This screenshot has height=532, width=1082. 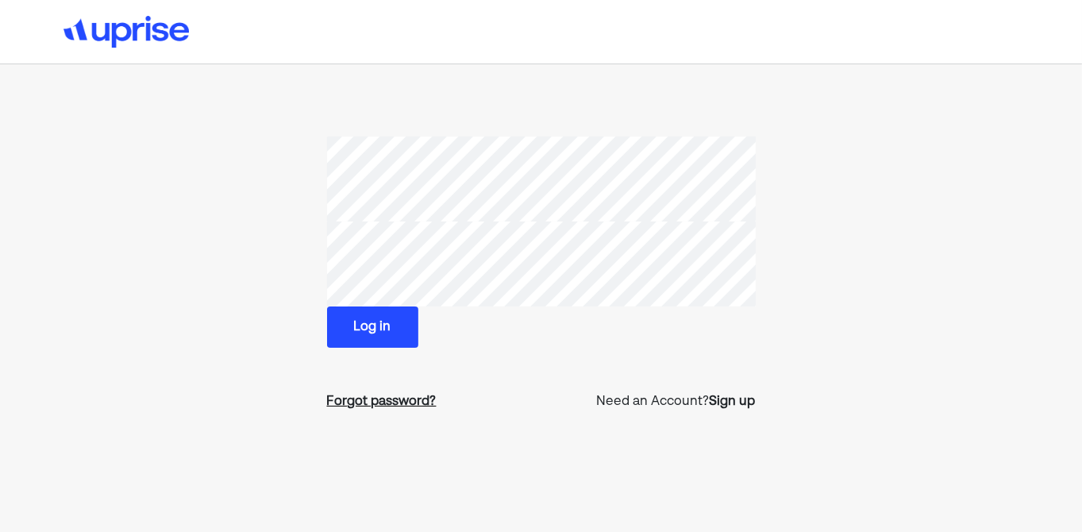 What do you see at coordinates (372, 327) in the screenshot?
I see `button: Log in` at bounding box center [372, 327].